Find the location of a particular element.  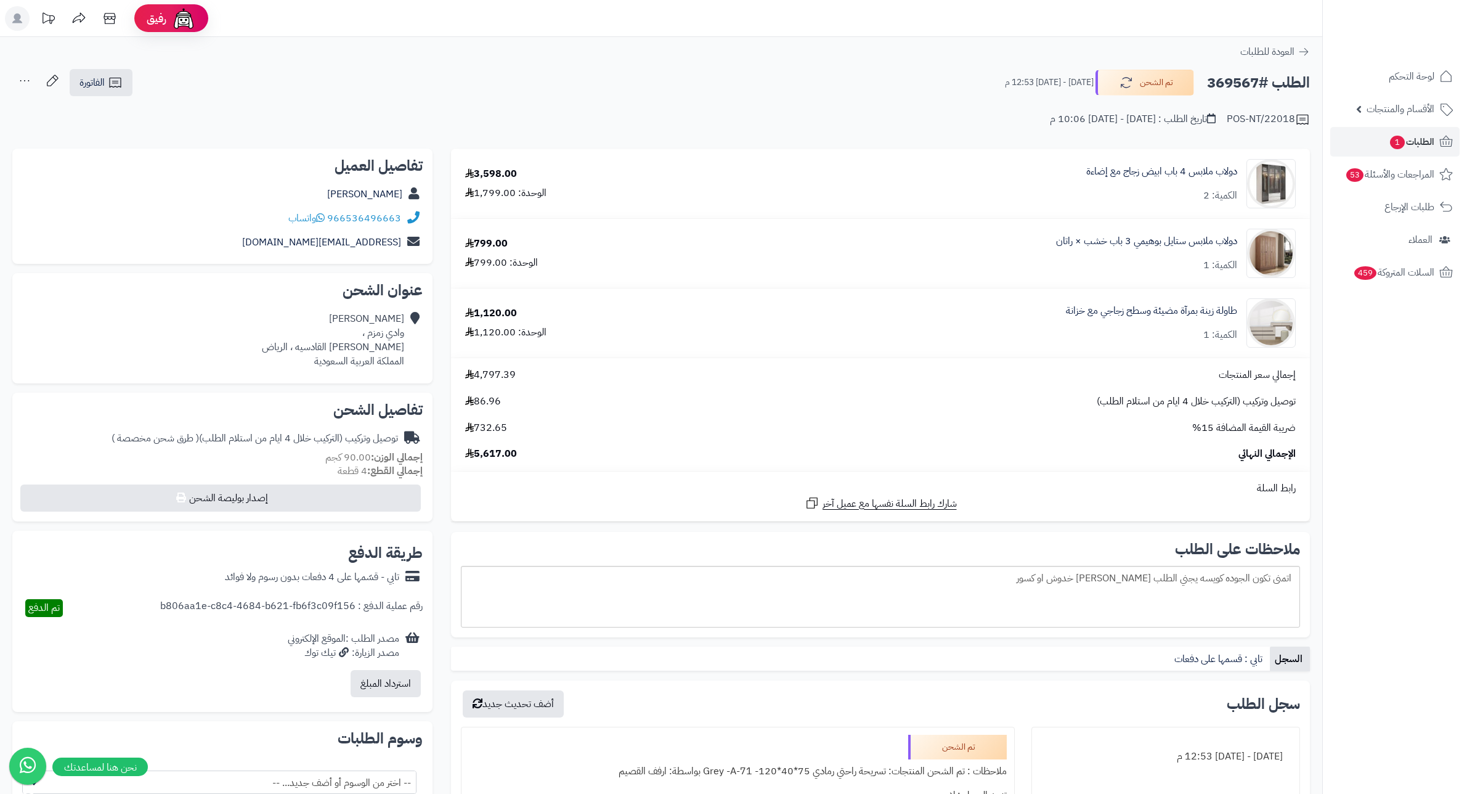

span: 86.96 is located at coordinates (483, 401).